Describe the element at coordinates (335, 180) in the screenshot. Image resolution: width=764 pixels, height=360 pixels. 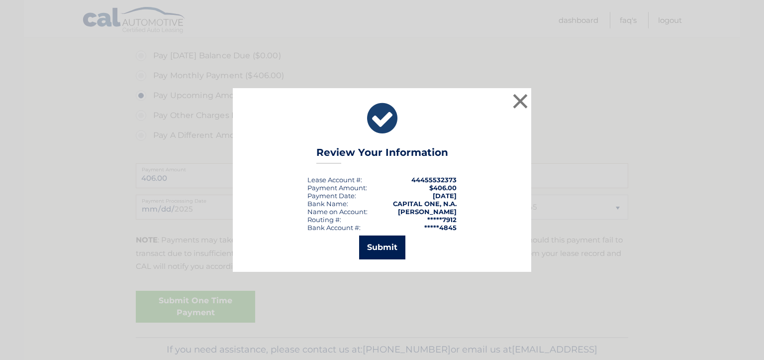
I see `div: Lease Account #:` at that location.